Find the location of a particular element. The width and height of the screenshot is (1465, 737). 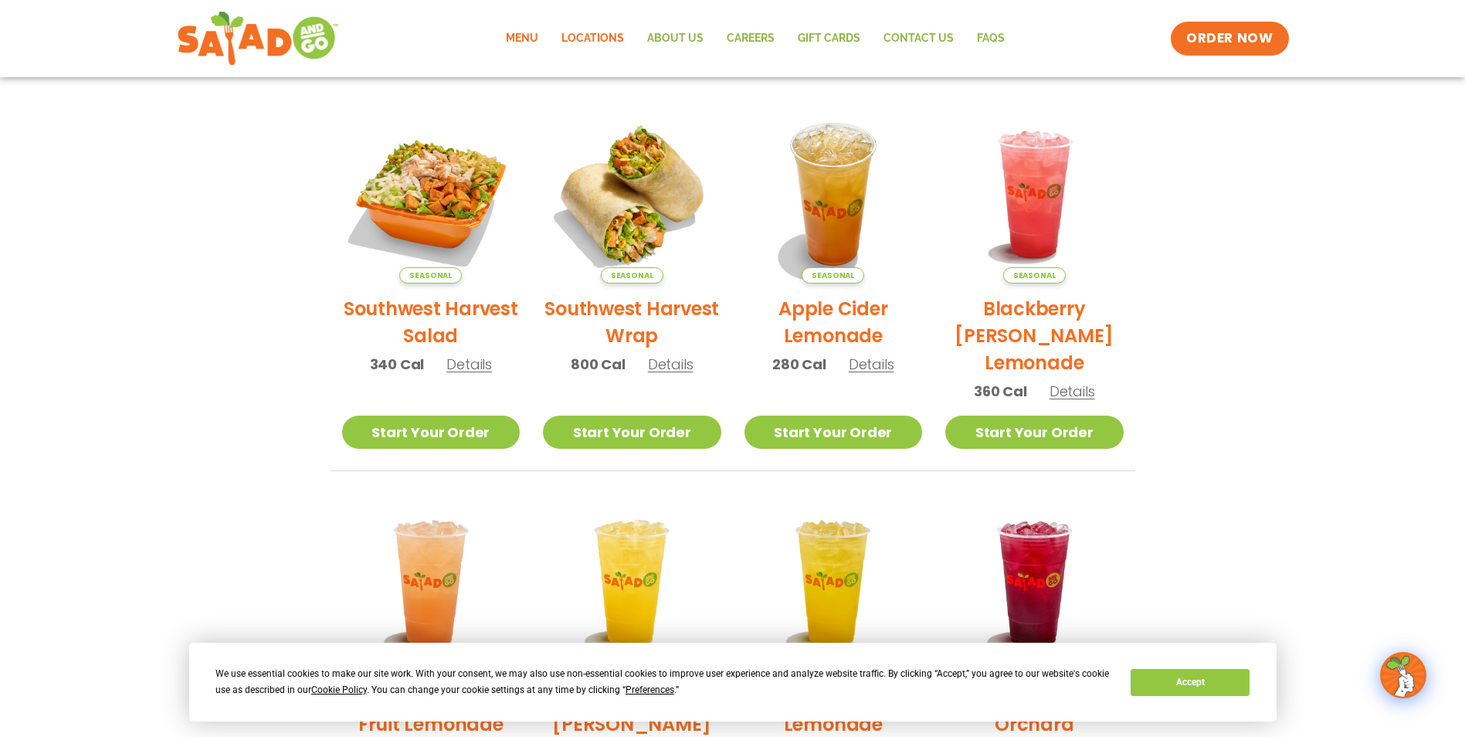

a: Menu is located at coordinates (522, 39).